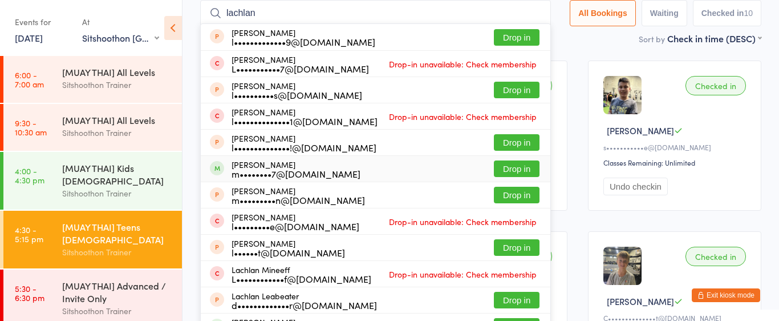 The image size is (779, 321). I want to click on div: Lachlan Mineeff, so click(301, 274).